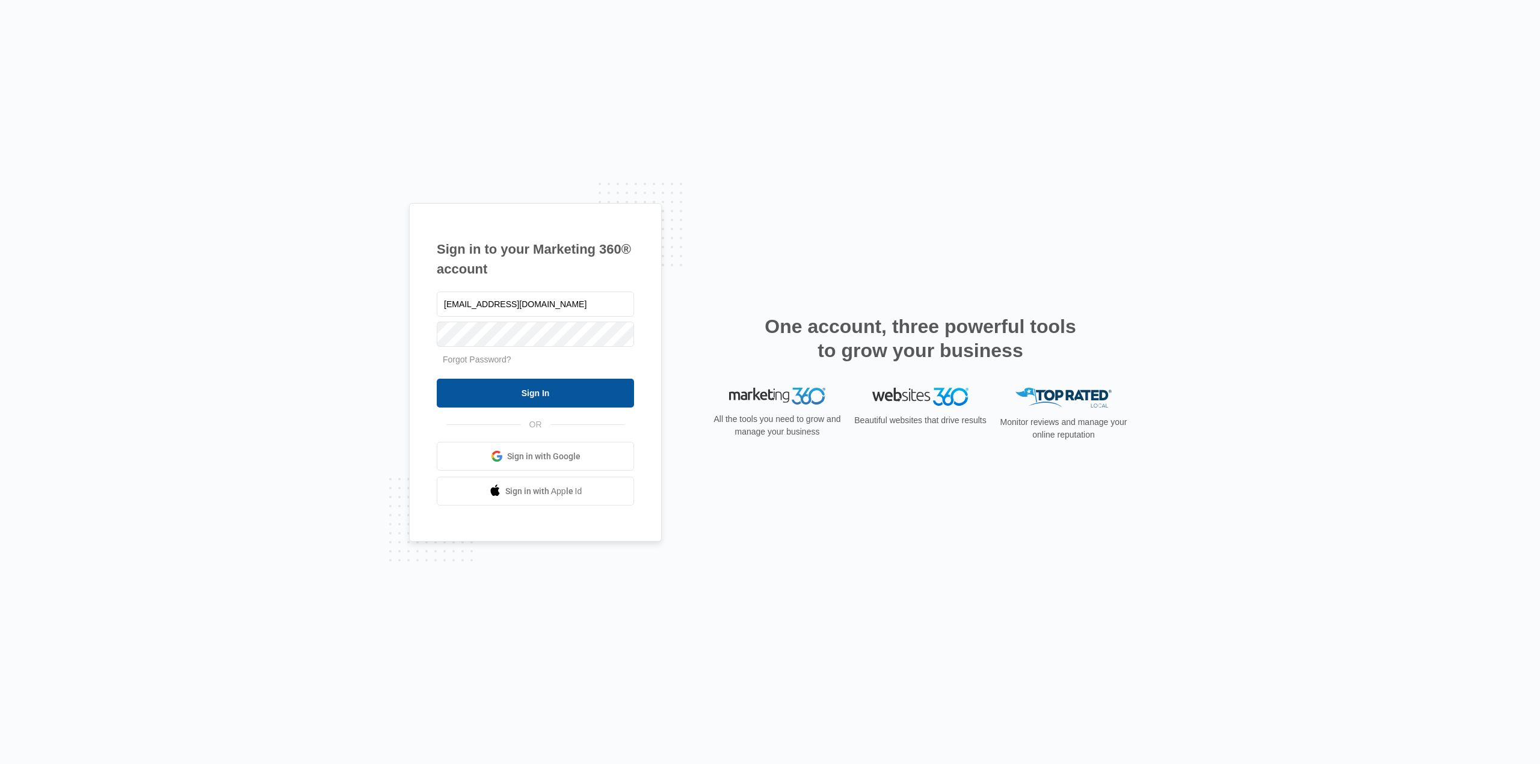 The image size is (1540, 764). What do you see at coordinates (1063, 429) in the screenshot?
I see `p: Monitor reviews and manage your online reputation` at bounding box center [1063, 429].